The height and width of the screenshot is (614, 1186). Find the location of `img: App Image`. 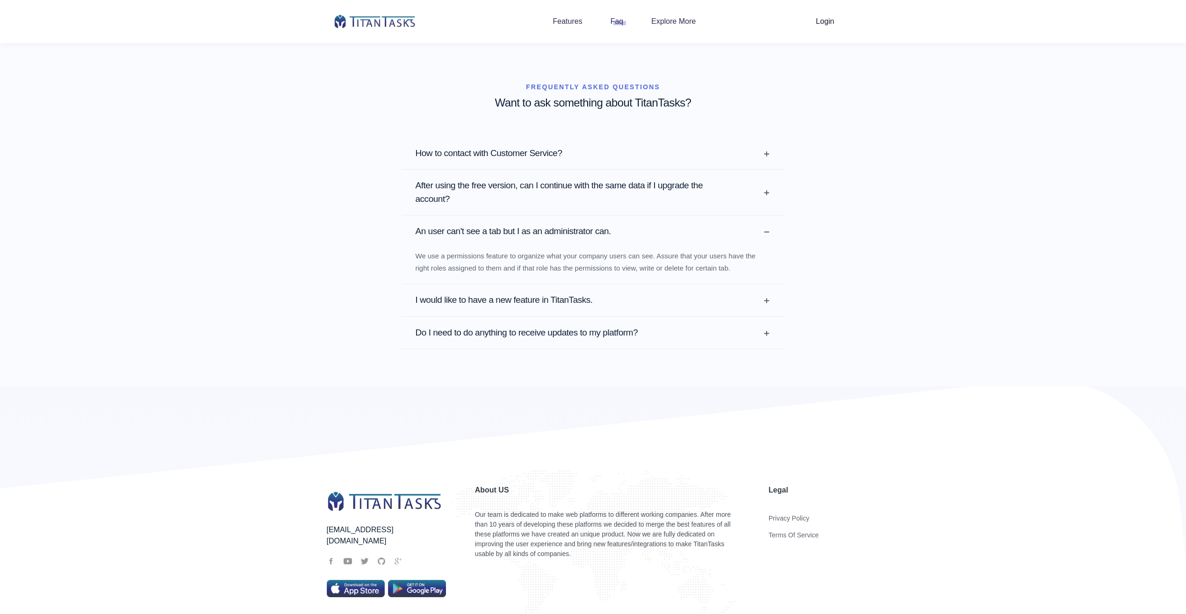

img: App Image is located at coordinates (356, 589).